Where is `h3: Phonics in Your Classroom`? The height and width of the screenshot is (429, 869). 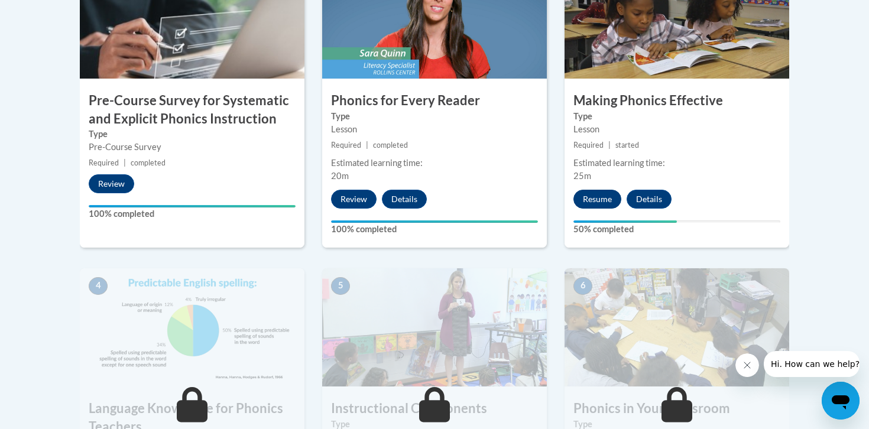
h3: Phonics in Your Classroom is located at coordinates (676, 408).